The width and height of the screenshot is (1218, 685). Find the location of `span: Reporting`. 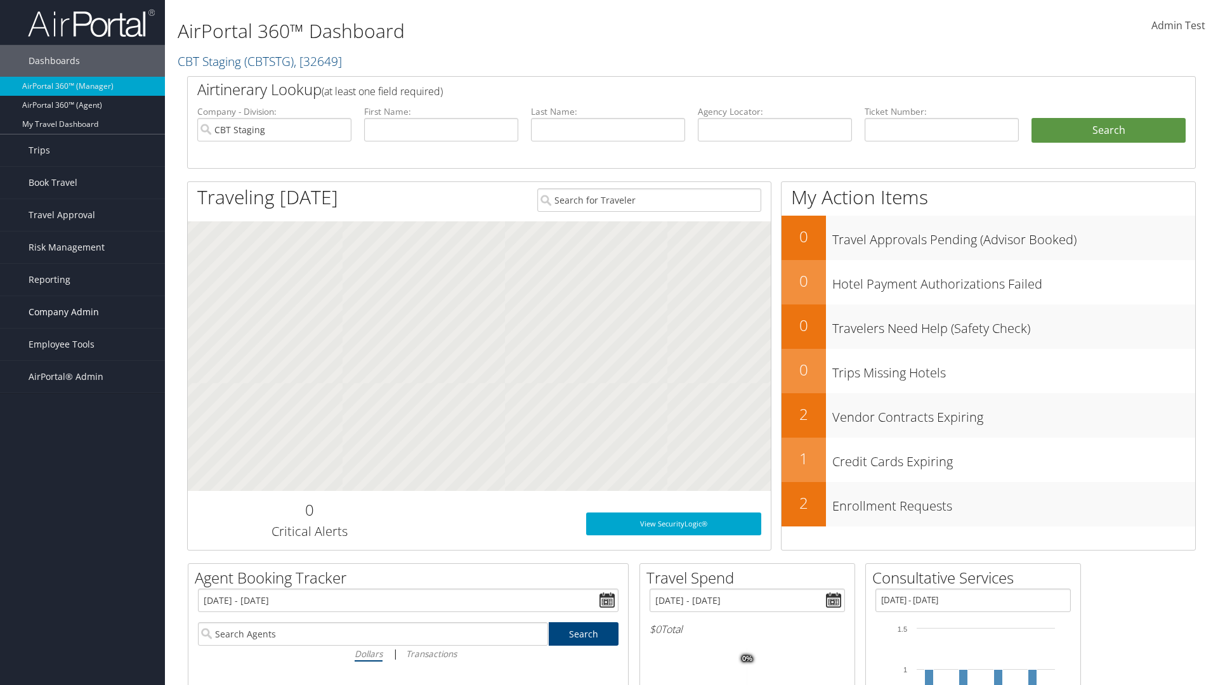

span: Reporting is located at coordinates (49, 280).